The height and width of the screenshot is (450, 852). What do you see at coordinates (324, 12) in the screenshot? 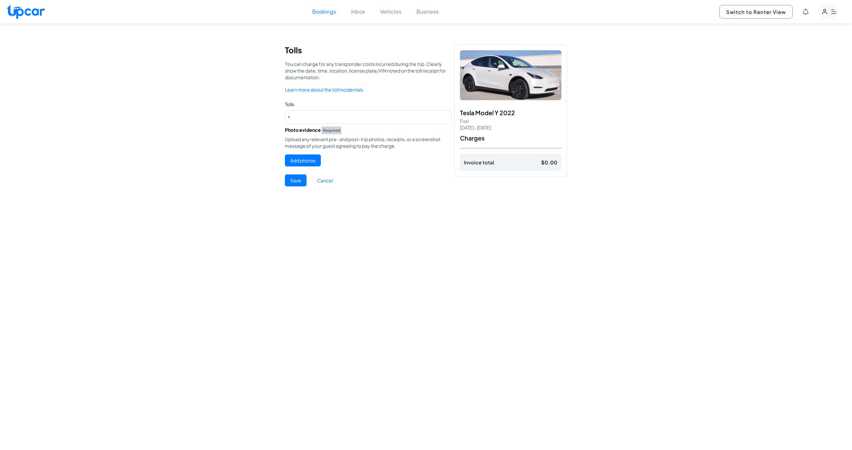
I see `button: Bookings` at bounding box center [324, 12].